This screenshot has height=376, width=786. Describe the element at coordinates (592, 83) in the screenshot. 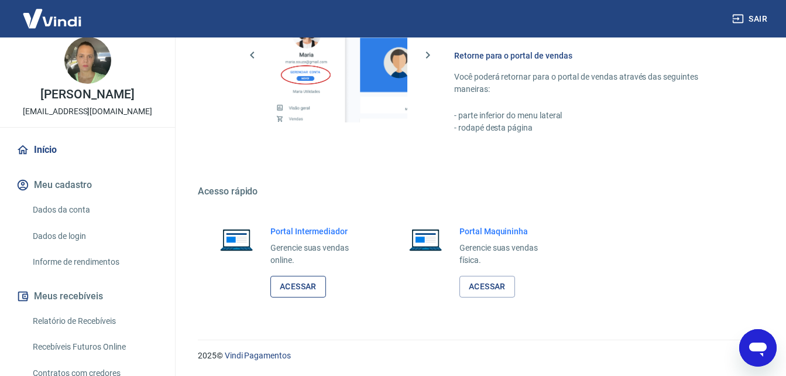

I see `p: Você poderá retornar para o portal de vendas através das seguintes maneiras:` at that location.